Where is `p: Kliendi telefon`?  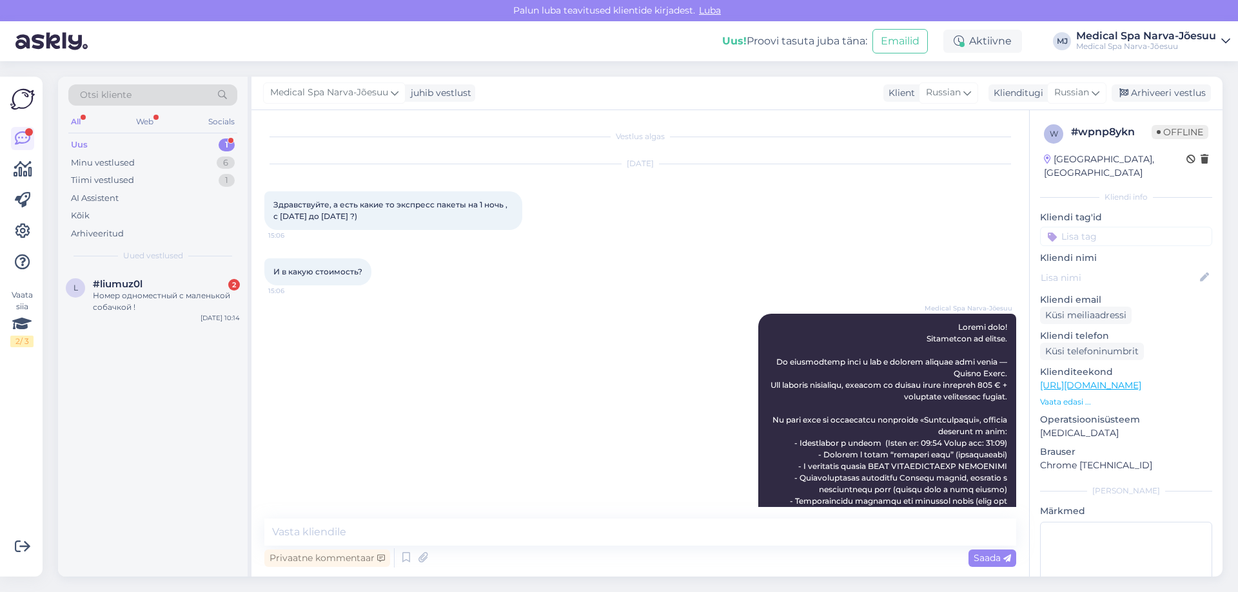 p: Kliendi telefon is located at coordinates (1125, 336).